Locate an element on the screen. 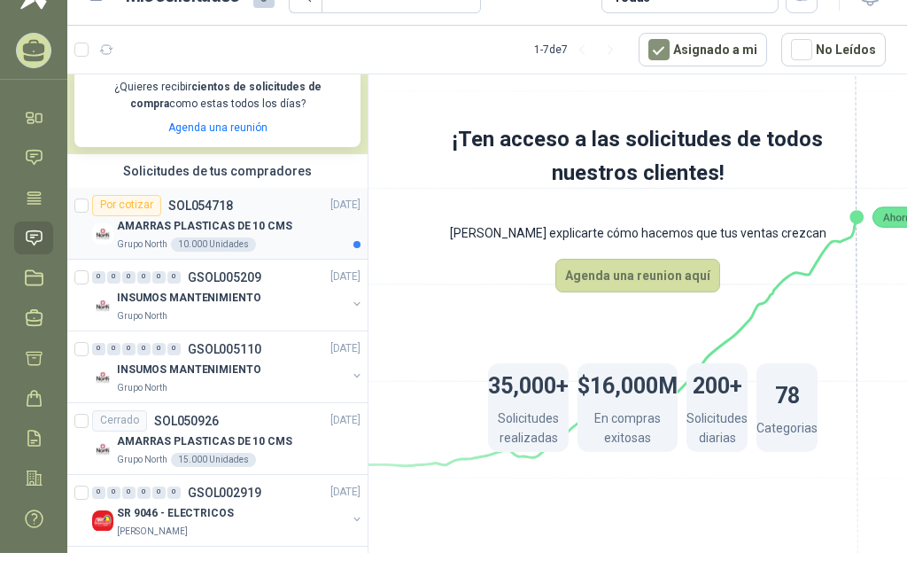 This screenshot has width=907, height=584. p: En compras exitosas is located at coordinates (627, 430).